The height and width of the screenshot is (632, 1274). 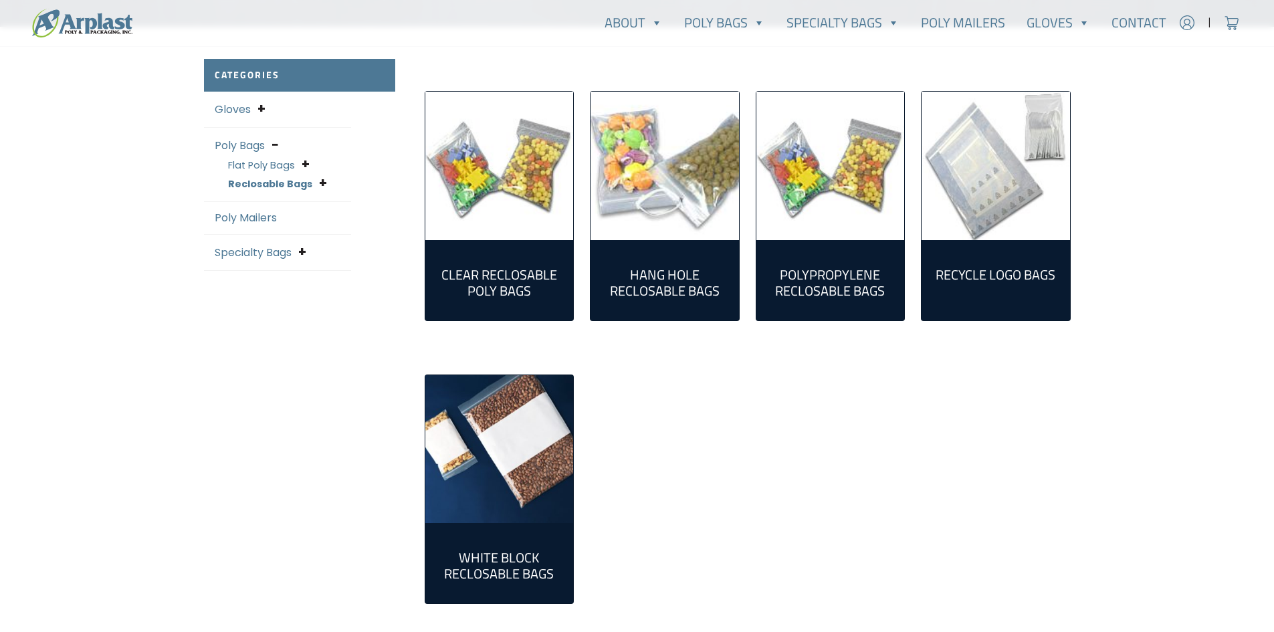 I want to click on h2: Clear Reclosable Poly Bags, so click(x=500, y=283).